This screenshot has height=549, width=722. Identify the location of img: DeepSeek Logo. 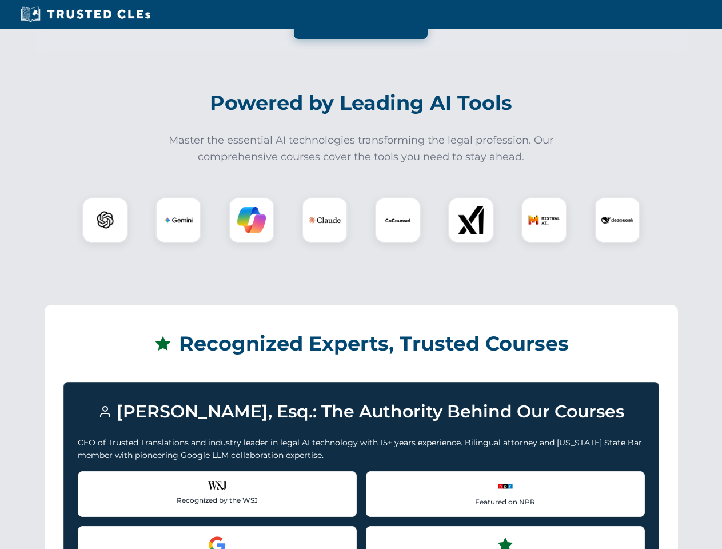
(617, 220).